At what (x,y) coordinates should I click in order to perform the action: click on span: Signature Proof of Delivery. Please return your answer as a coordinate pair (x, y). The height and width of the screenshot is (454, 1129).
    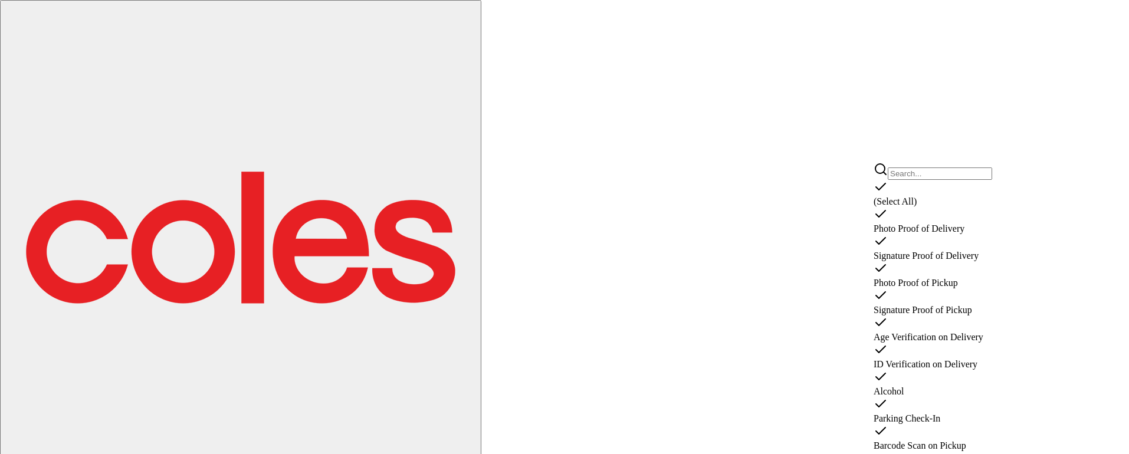
    Looking at the image, I should click on (926, 255).